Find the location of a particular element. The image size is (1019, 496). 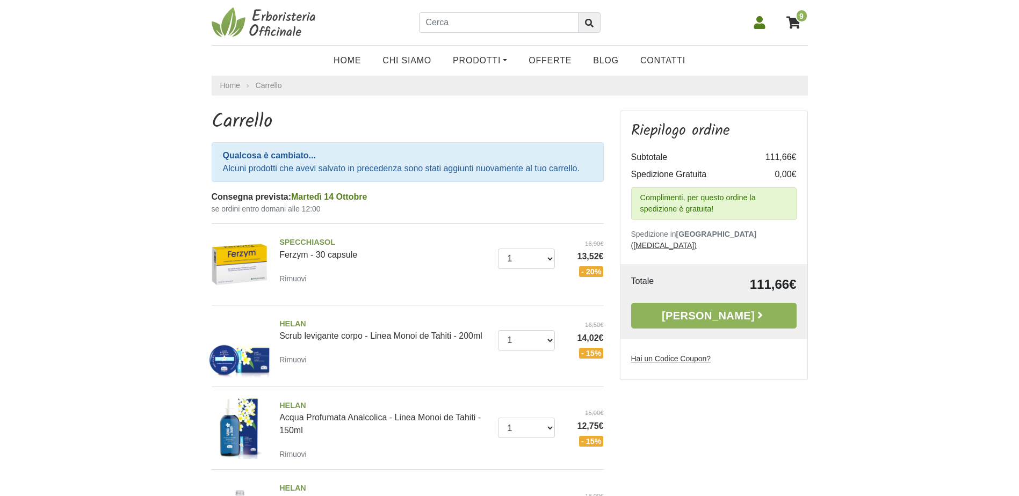

a: 9 is located at coordinates (794, 23).